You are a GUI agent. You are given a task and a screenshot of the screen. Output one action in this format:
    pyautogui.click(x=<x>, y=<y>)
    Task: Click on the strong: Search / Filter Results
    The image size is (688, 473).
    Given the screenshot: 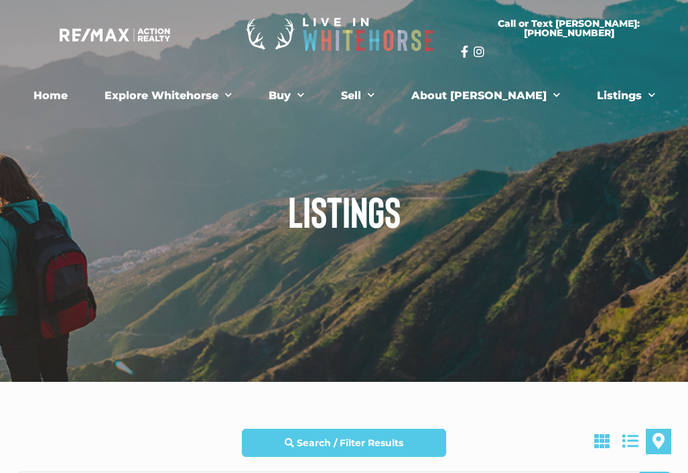 What is the action you would take?
    pyautogui.click(x=349, y=443)
    